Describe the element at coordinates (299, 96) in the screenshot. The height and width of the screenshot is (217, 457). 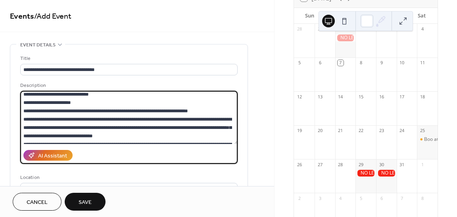
I see `div: 12` at that location.